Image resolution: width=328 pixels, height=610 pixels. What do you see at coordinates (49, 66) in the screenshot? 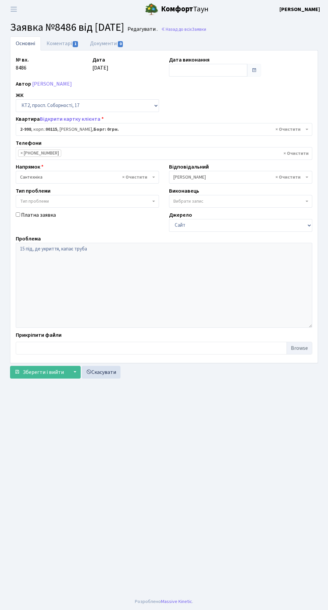
I see `div: 8486` at bounding box center [49, 66].